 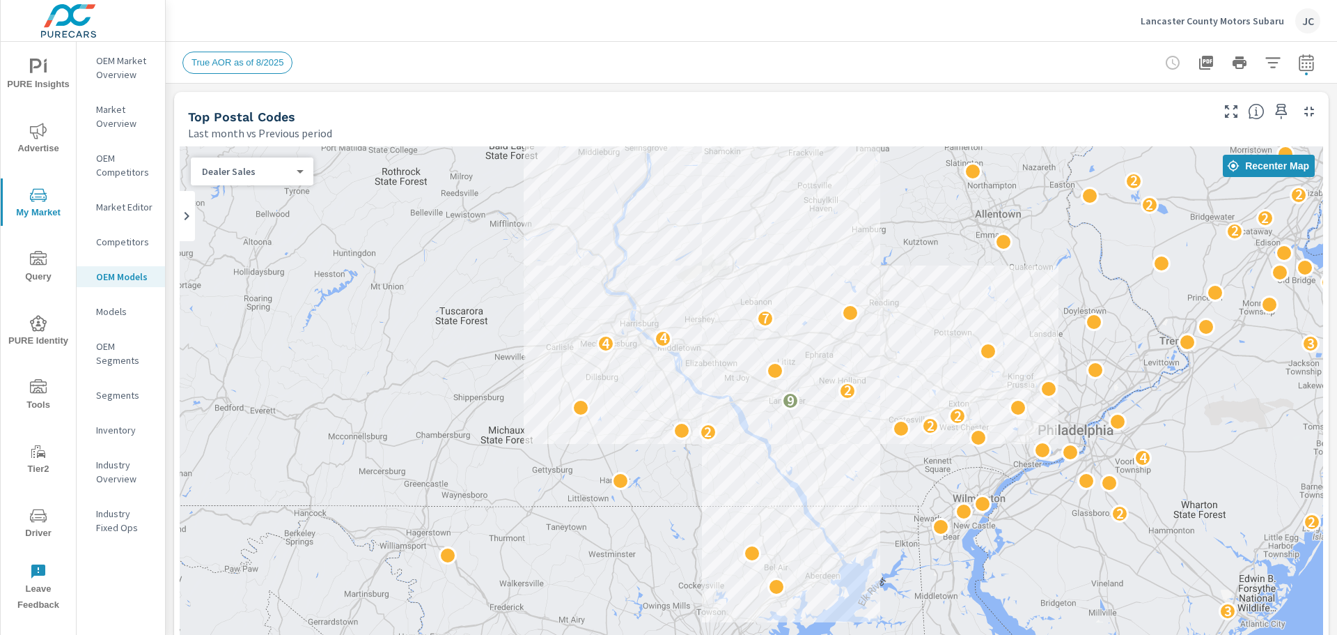 What do you see at coordinates (121, 311) in the screenshot?
I see `div: Models` at bounding box center [121, 311].